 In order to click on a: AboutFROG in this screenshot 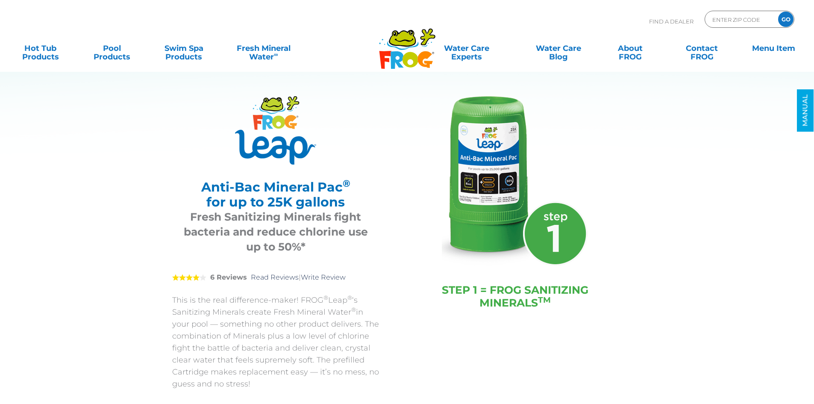, I will do `click(630, 48)`.